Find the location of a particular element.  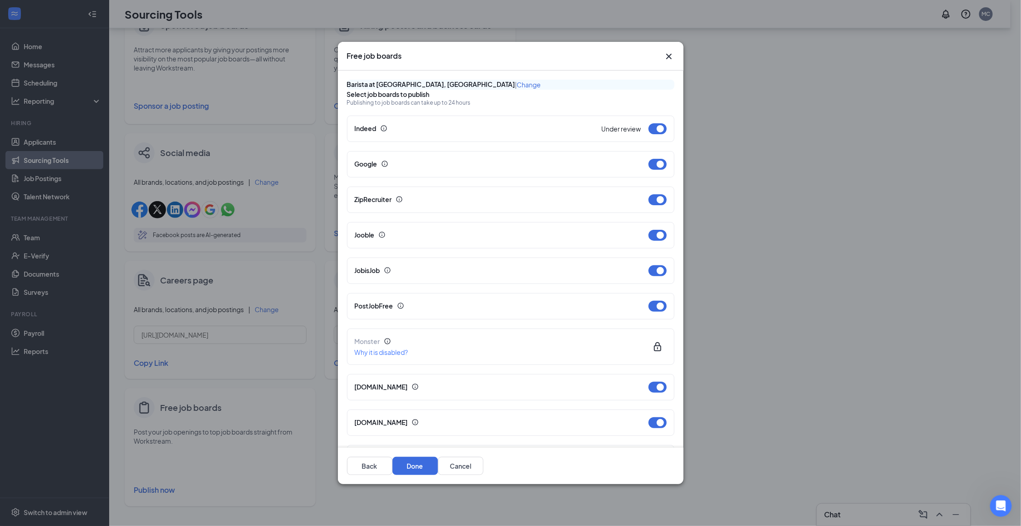

button: Close is located at coordinates (669, 56).